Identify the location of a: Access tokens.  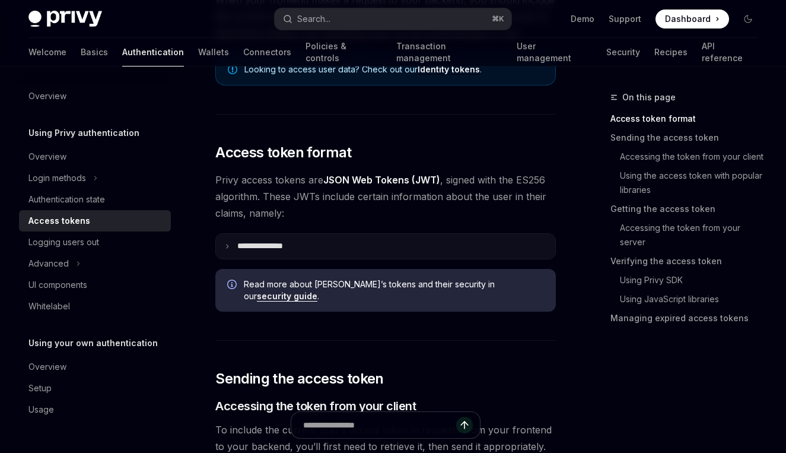
(95, 221).